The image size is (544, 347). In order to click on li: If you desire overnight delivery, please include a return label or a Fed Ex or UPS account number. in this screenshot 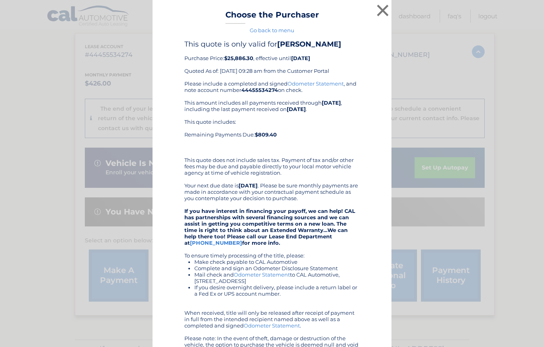, I will do `click(277, 290)`.